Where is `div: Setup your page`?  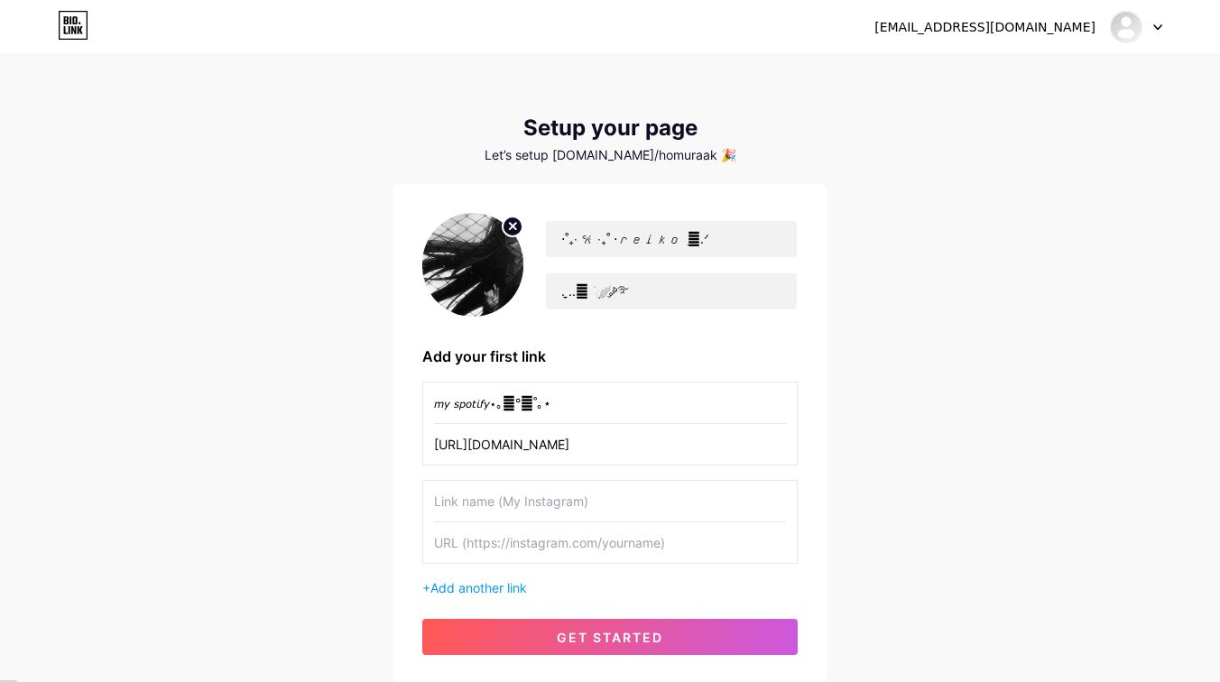
div: Setup your page is located at coordinates (610, 128).